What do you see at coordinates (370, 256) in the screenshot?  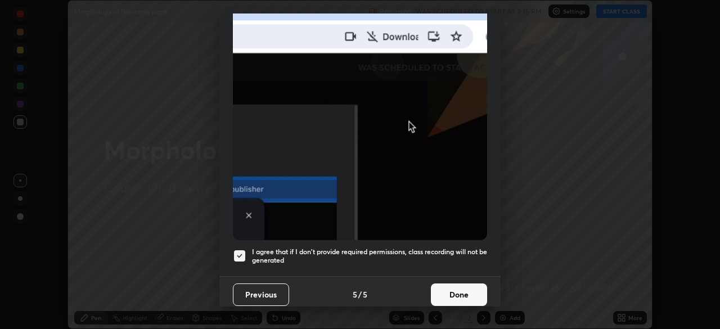 I see `h5: I agree that if I don't provide required permissions, class recording will not be generated` at bounding box center [370, 256].